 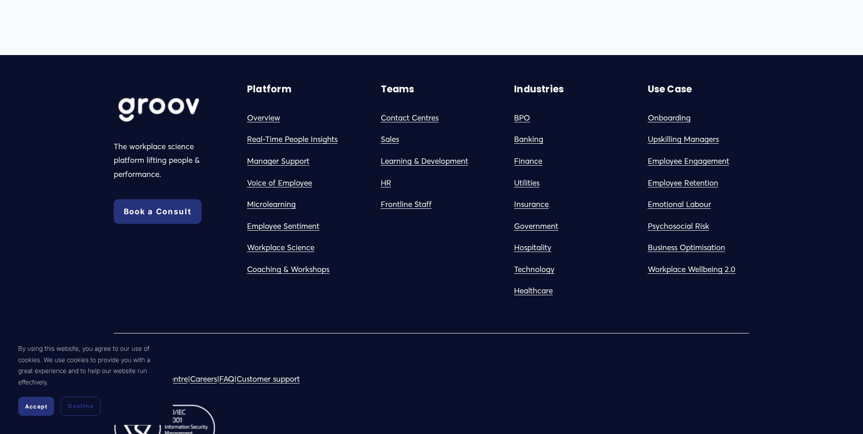 I want to click on a: Employee Retention, so click(x=682, y=183).